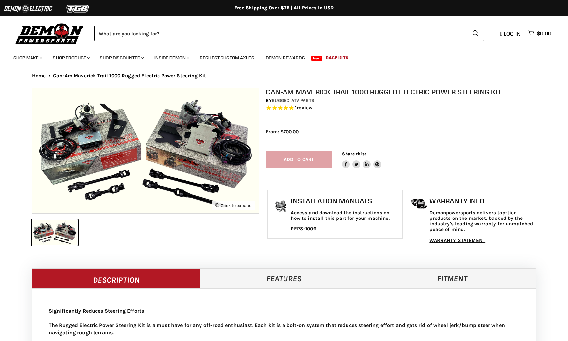 The width and height of the screenshot is (568, 341). I want to click on input: Search, so click(280, 33).